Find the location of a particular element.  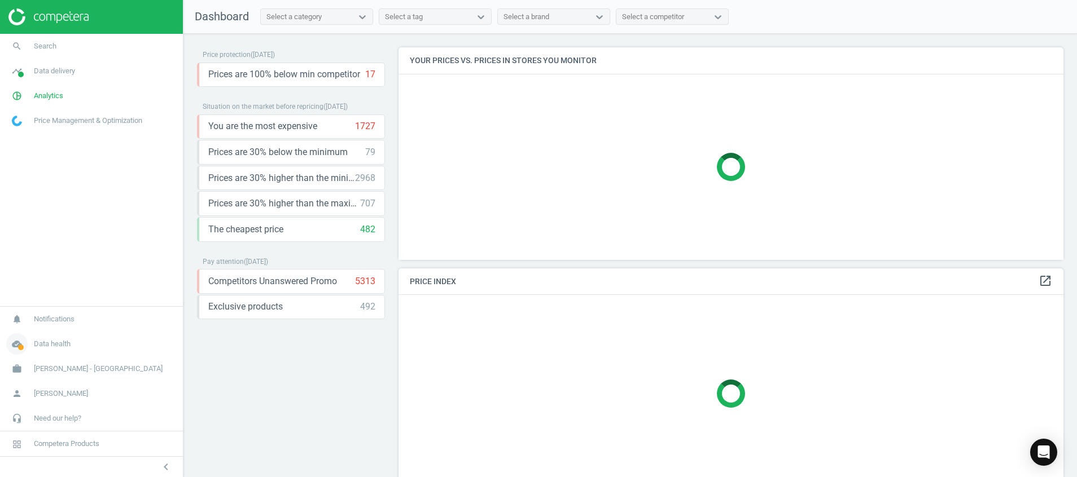

span: Analytics is located at coordinates (49, 96).